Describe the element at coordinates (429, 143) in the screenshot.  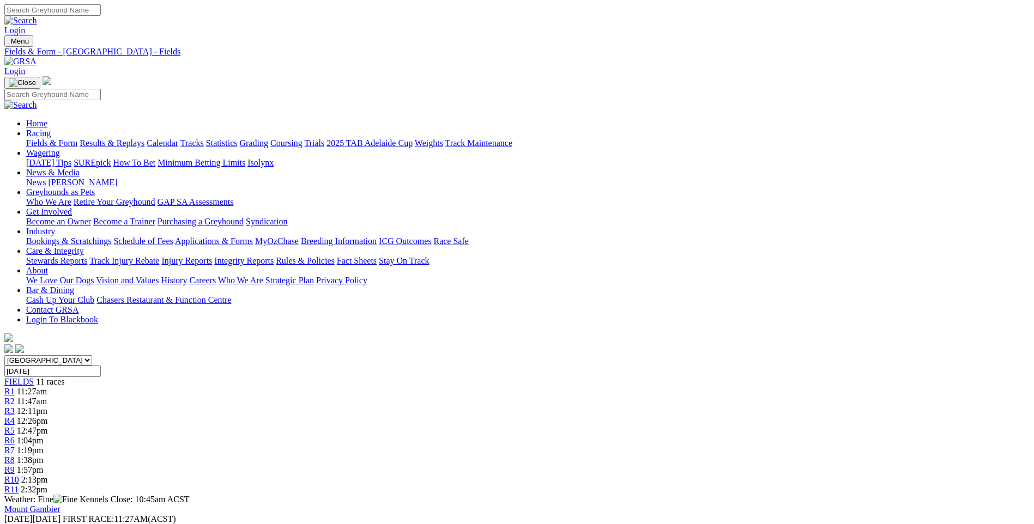
I see `a: Weights` at that location.